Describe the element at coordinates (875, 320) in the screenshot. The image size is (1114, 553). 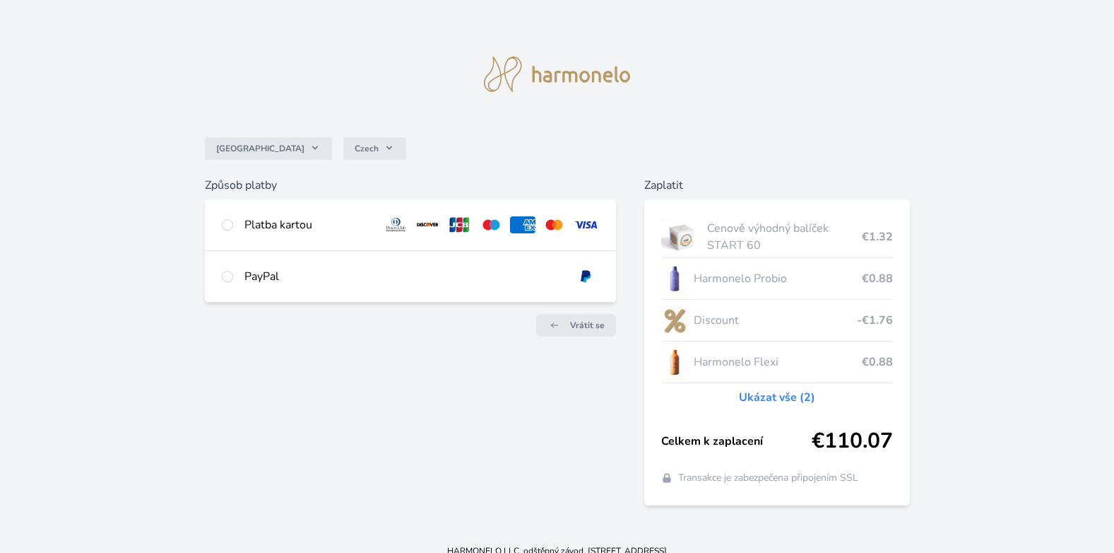
I see `span: -€1.76` at that location.